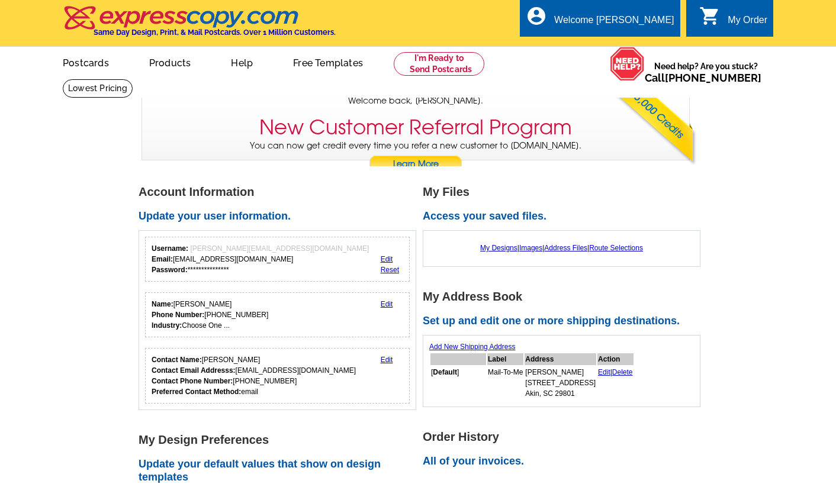 The image size is (836, 487). I want to click on a: Learn More, so click(416, 165).